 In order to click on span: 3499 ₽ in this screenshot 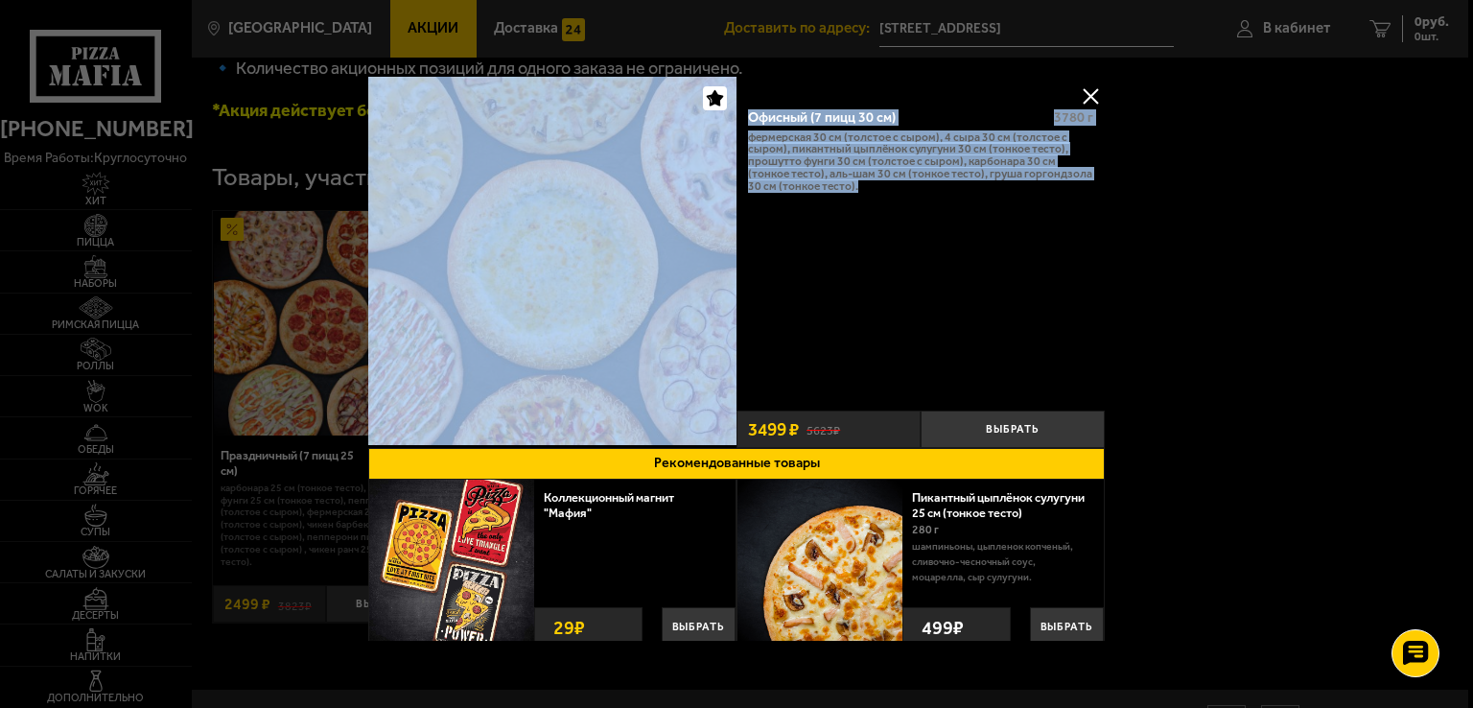, I will do `click(773, 429)`.